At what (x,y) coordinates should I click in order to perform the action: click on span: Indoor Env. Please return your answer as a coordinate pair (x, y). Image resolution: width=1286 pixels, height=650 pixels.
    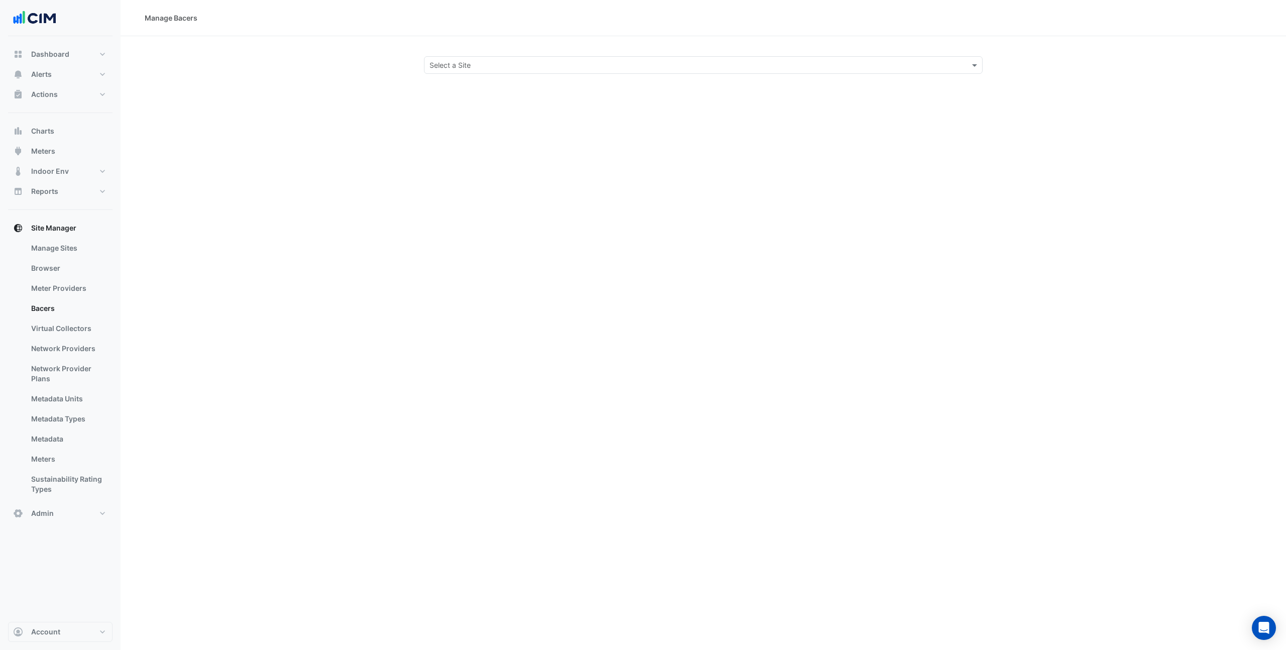
    Looking at the image, I should click on (50, 171).